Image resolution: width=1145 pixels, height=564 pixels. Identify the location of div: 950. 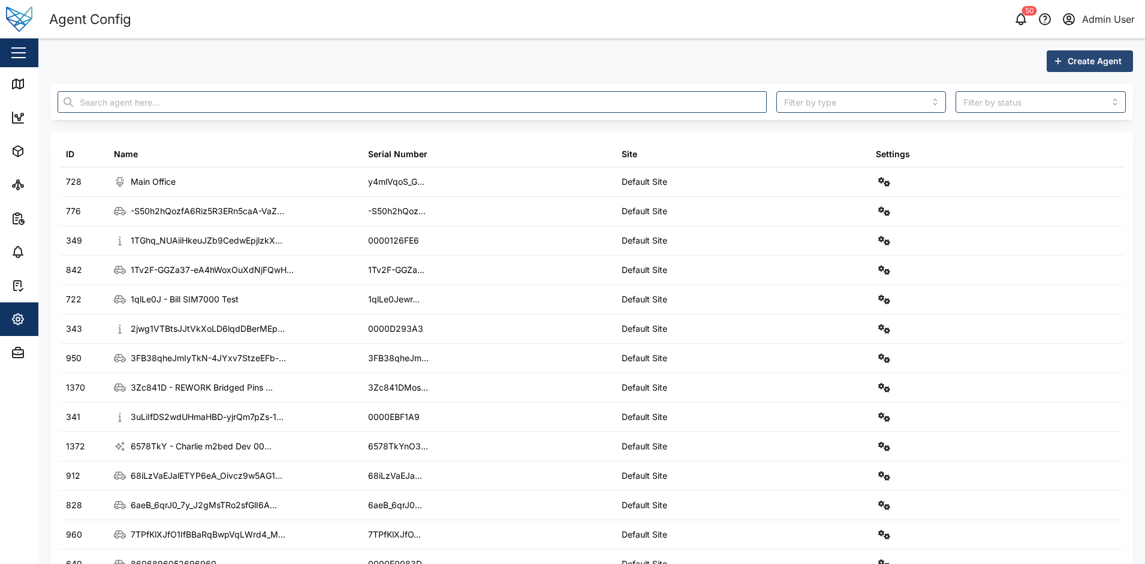
(74, 358).